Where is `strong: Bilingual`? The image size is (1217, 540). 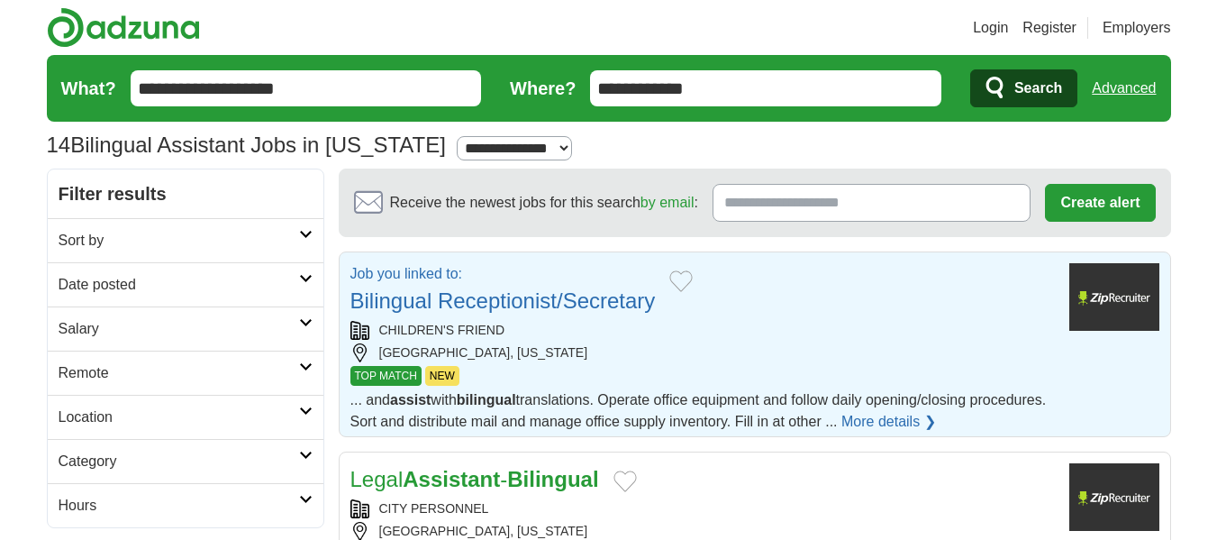 strong: Bilingual is located at coordinates (552, 478).